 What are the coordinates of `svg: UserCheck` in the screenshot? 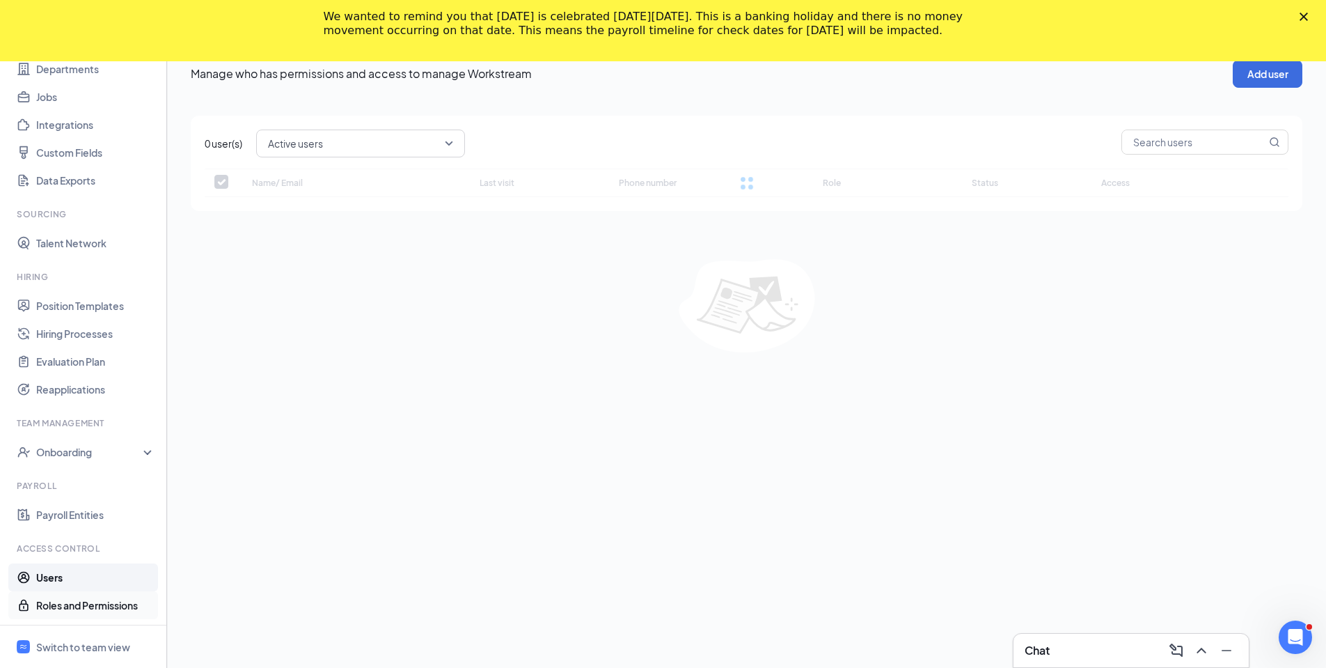 It's located at (24, 452).